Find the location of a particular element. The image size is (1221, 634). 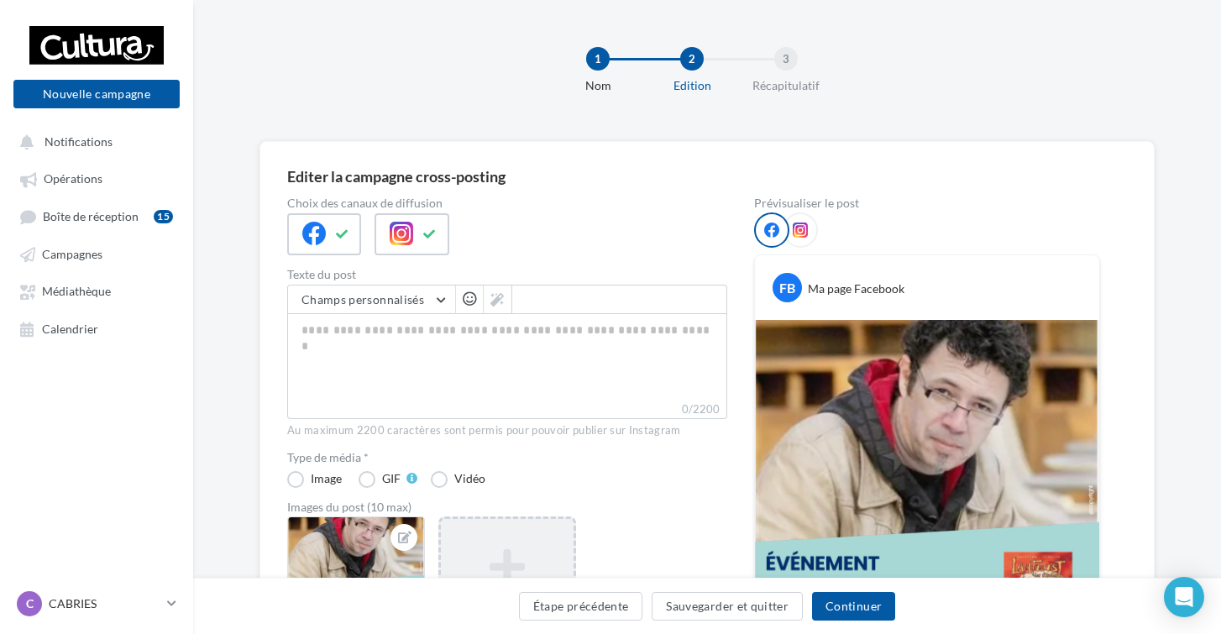

button: Continuer is located at coordinates (853, 606).